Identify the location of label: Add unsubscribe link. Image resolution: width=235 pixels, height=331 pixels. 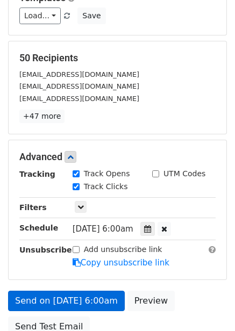
(123, 250).